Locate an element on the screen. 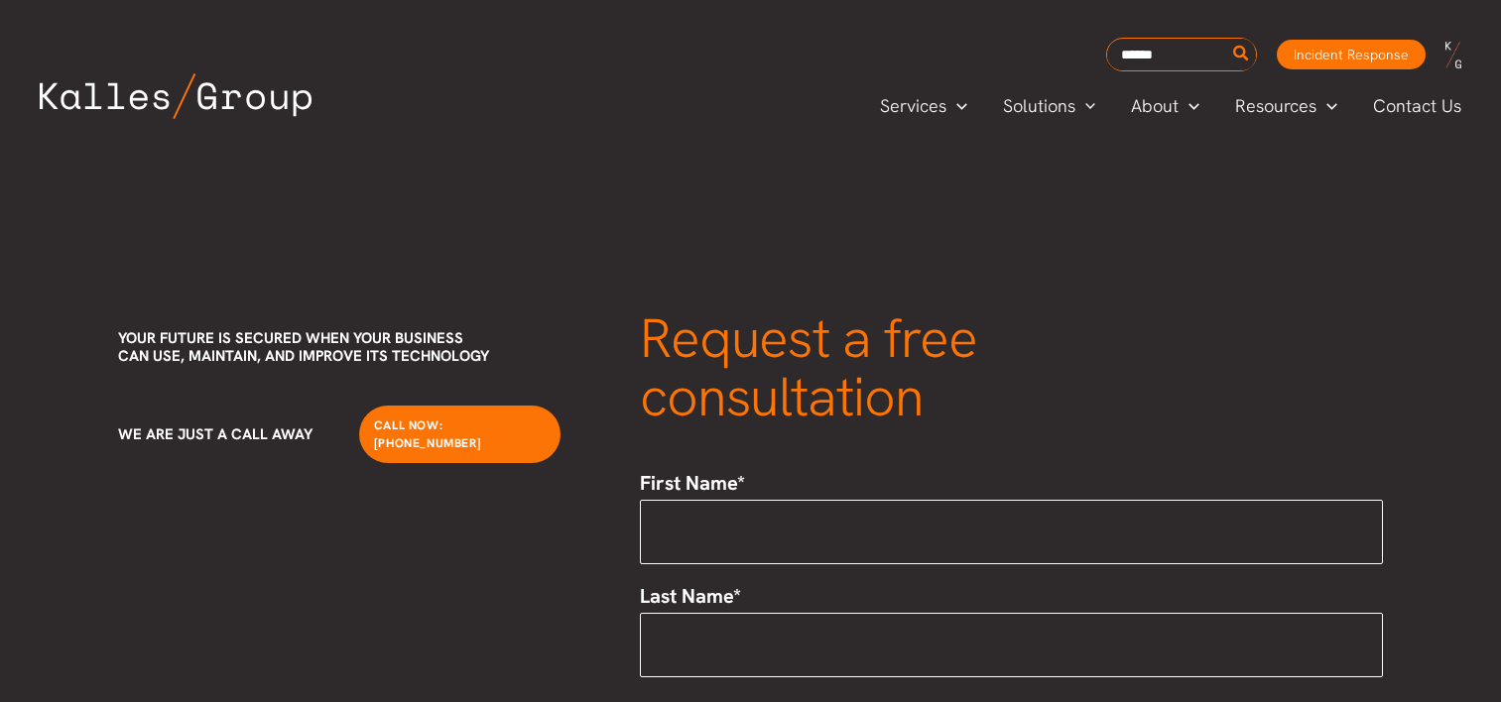 This screenshot has width=1501, height=702. span: Request a free consultation is located at coordinates (808, 368).